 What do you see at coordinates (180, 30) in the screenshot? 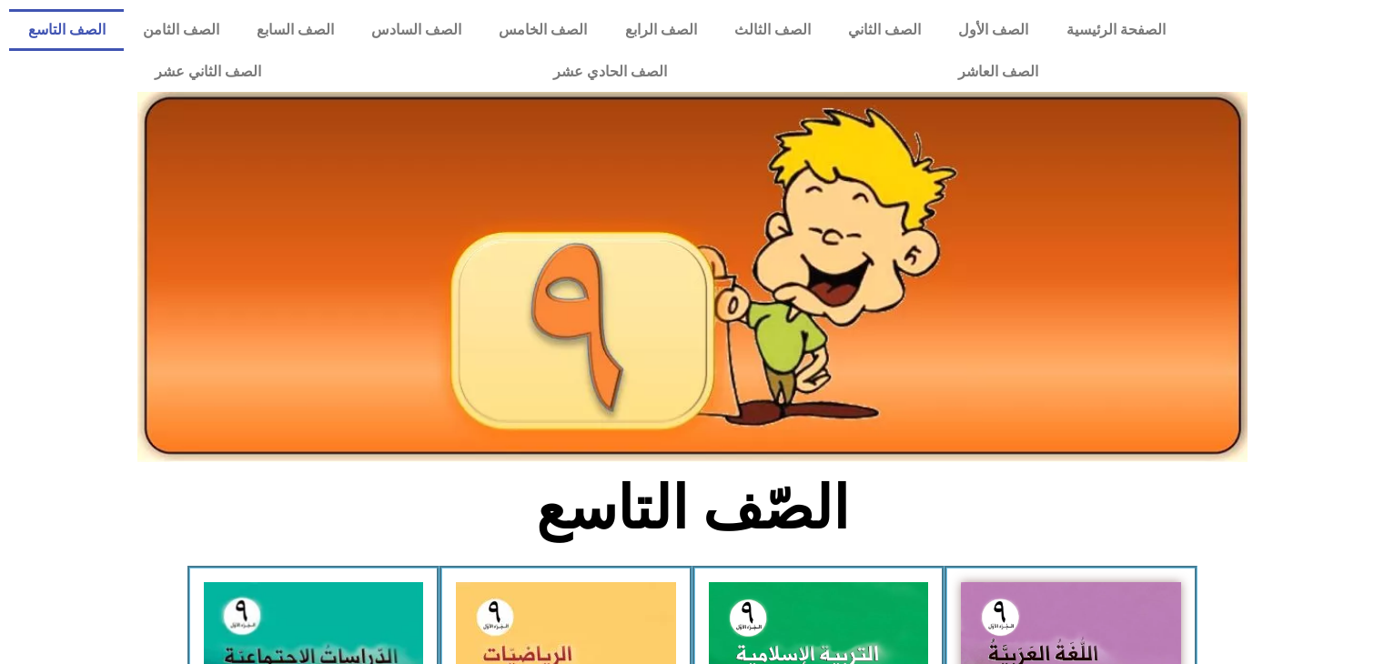
I see `a: الصف الثامن` at bounding box center [180, 30].